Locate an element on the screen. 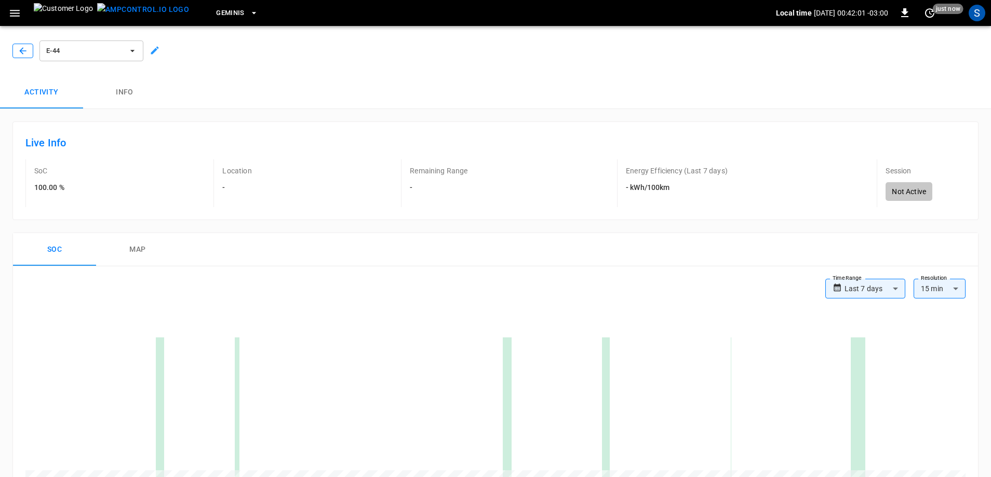 Image resolution: width=991 pixels, height=477 pixels. img: Customer Logo is located at coordinates (63, 13).